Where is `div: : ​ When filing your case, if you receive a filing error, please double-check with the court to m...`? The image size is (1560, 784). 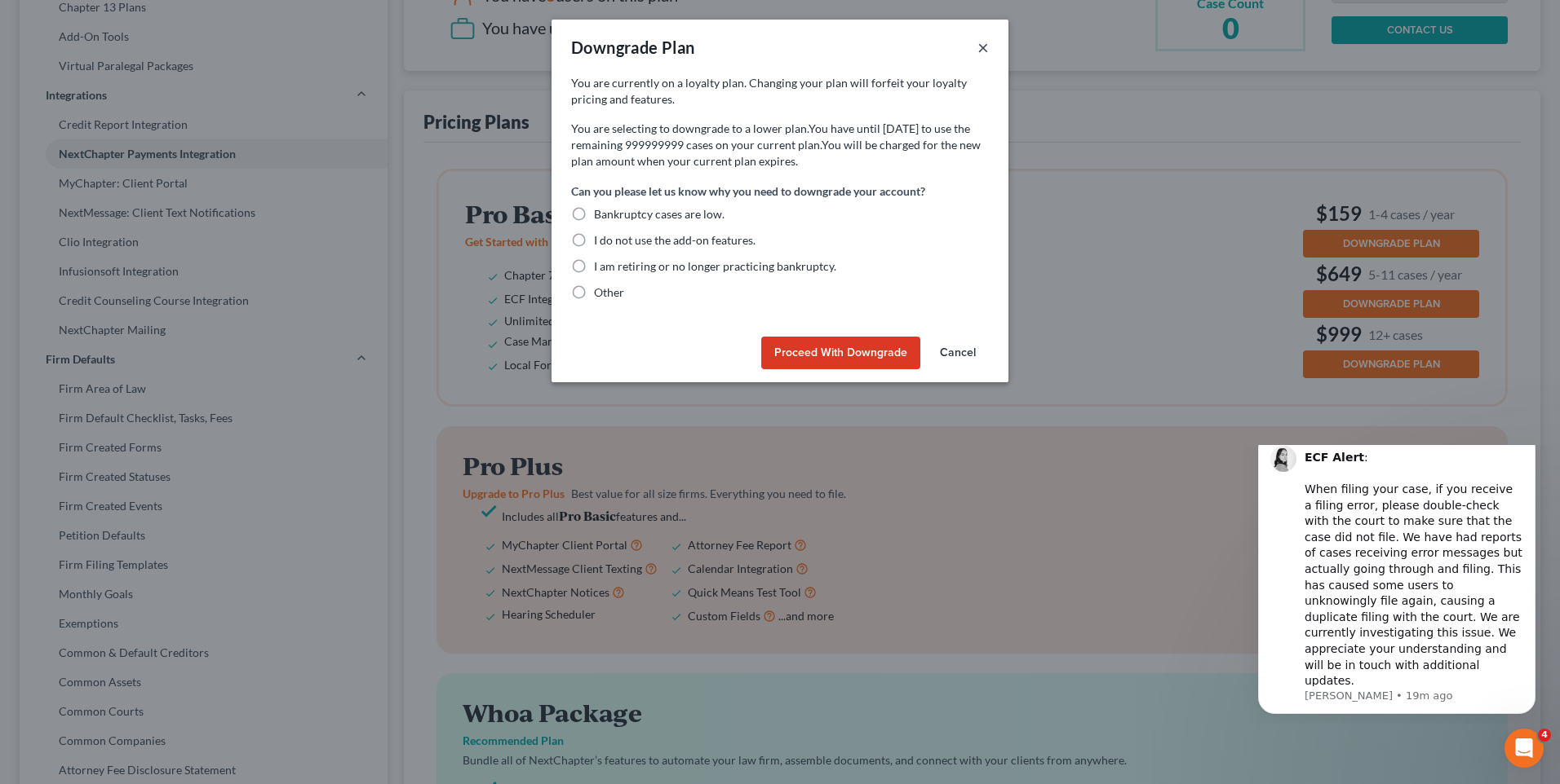 div: : ​ When filing your case, if you receive a filing error, please double-check with the court to m... is located at coordinates (181, 125).